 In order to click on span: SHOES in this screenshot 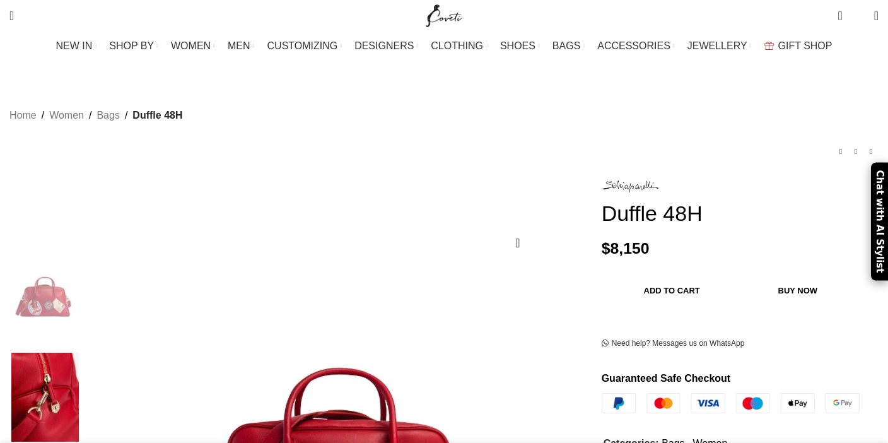, I will do `click(518, 45)`.